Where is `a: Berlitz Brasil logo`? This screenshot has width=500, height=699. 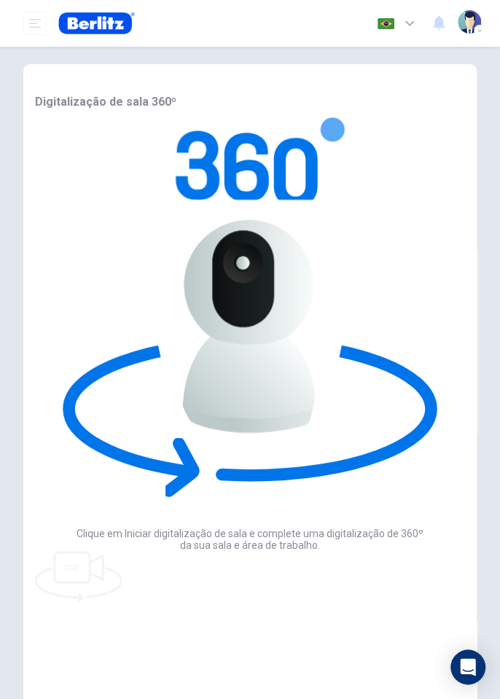
a: Berlitz Brasil logo is located at coordinates (96, 23).